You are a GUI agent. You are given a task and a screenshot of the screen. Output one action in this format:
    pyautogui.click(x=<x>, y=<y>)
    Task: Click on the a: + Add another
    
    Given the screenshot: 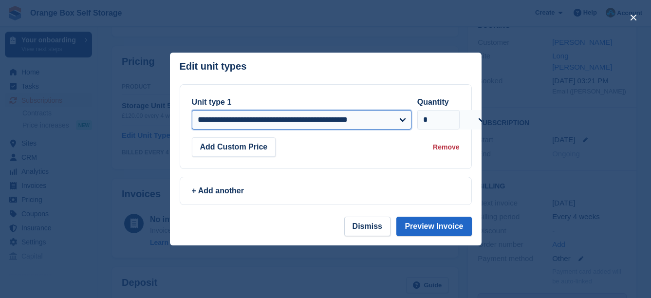 What is the action you would take?
    pyautogui.click(x=326, y=191)
    